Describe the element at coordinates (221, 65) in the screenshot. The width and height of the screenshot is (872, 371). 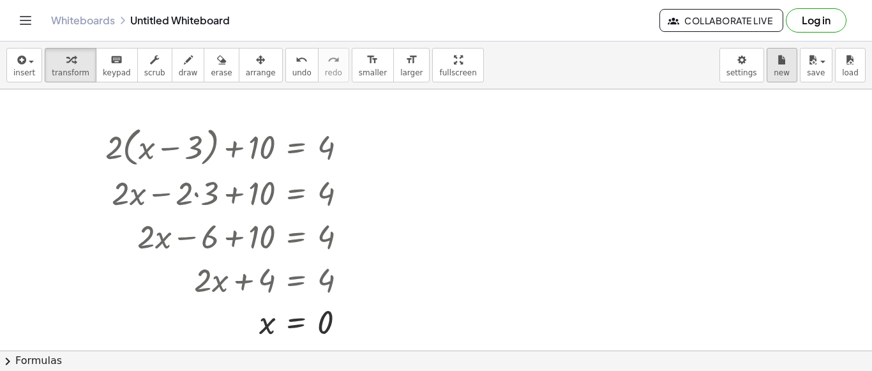
I see `button: erase` at that location.